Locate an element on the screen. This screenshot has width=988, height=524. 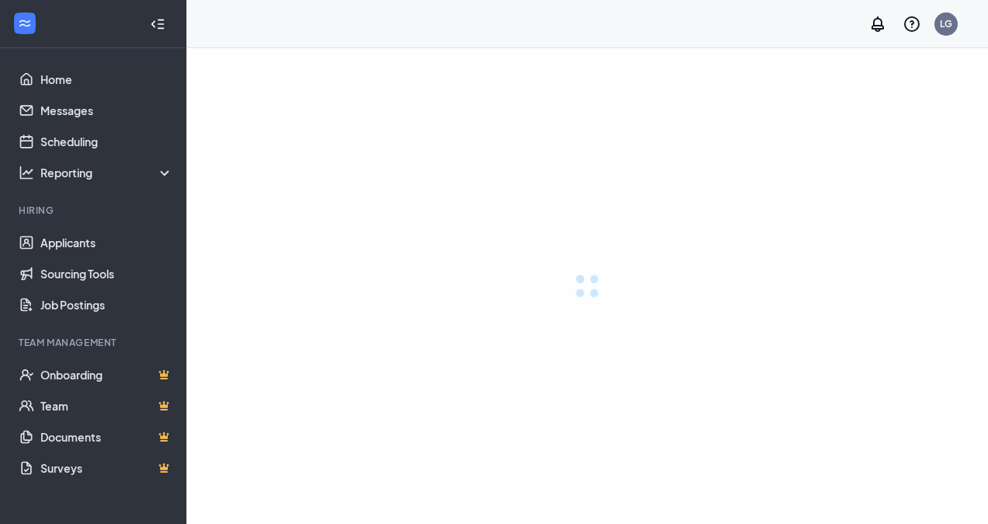
div: Hiring is located at coordinates (94, 210).